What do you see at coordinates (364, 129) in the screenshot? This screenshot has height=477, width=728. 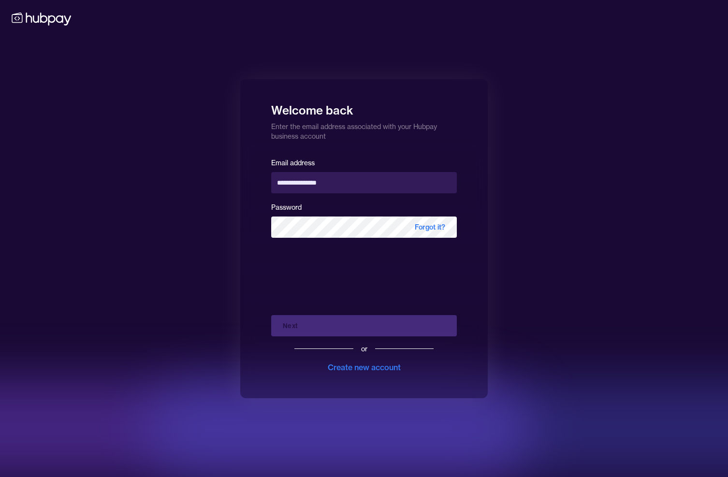 I see `p: Enter the email address associated with your Hubpay business account` at bounding box center [364, 129].